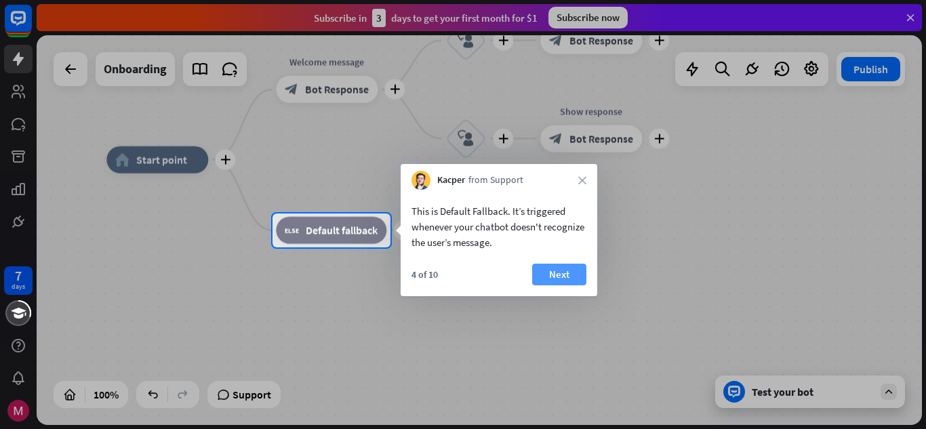  What do you see at coordinates (499, 226) in the screenshot?
I see `div: This is Default Fallback. It’s triggered whenever your chatbot doesn't recognize the user’s message.` at bounding box center [499, 226].